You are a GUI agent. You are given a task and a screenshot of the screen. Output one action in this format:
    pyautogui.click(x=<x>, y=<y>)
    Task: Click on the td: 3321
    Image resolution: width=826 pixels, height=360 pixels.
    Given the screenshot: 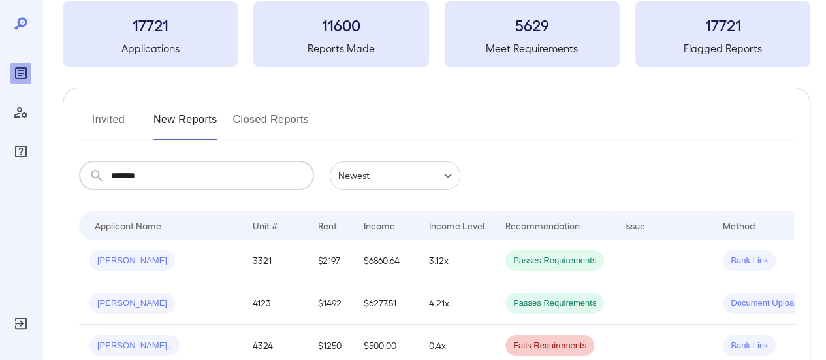 What is the action you would take?
    pyautogui.click(x=275, y=261)
    